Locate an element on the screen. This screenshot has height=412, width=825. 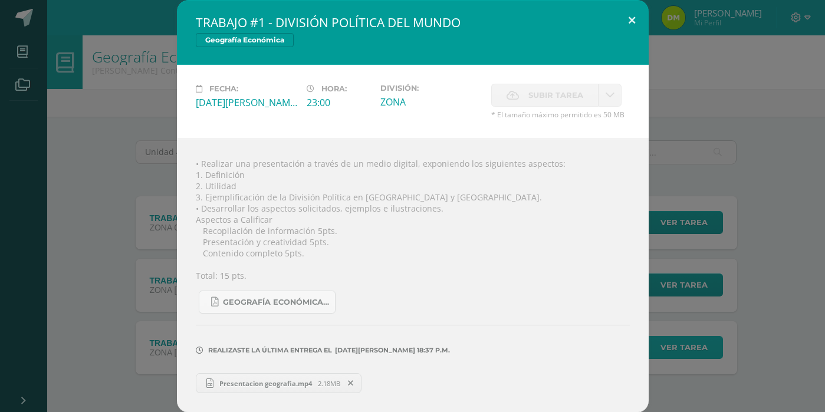
span: Realizaste la última entrega el is located at coordinates (270, 350).